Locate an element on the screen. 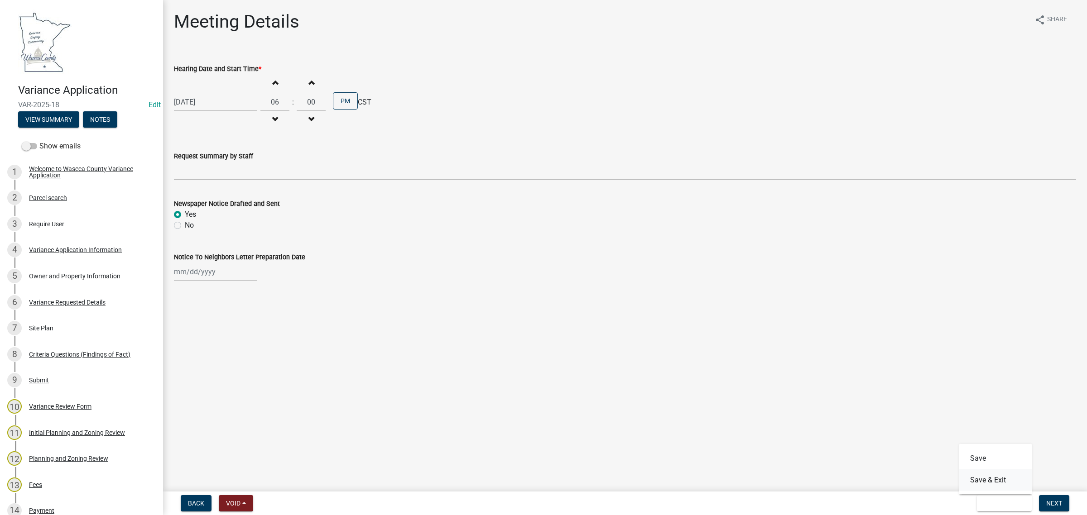  button: View Summary is located at coordinates (48, 120).